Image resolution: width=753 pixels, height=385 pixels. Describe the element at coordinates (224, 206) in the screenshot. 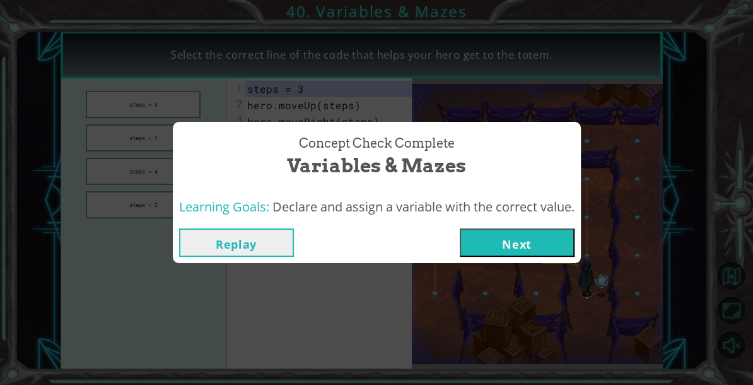

I see `span: Learning Goals:` at that location.